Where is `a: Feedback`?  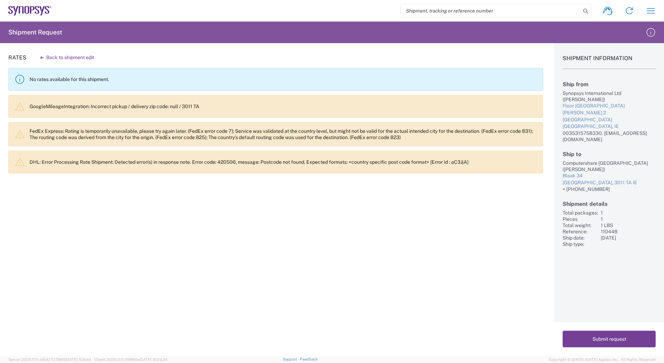
a: Feedback is located at coordinates (309, 359).